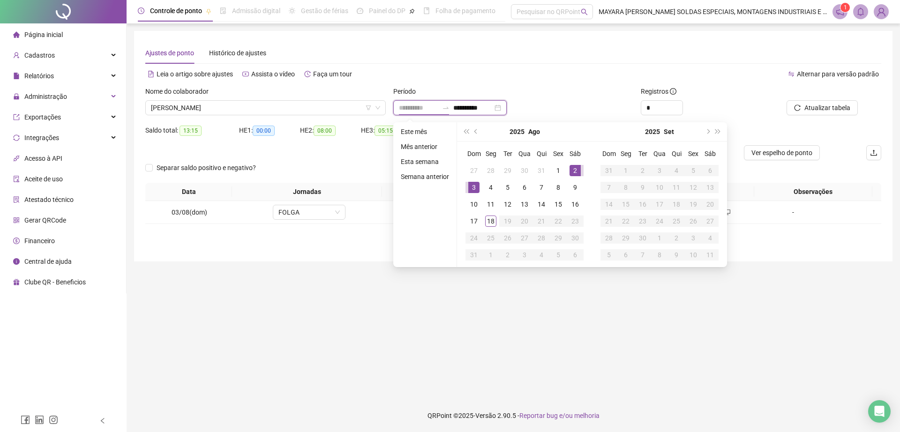 This screenshot has height=432, width=900. What do you see at coordinates (838, 74) in the screenshot?
I see `span: Alternar para versão padrão` at bounding box center [838, 74].